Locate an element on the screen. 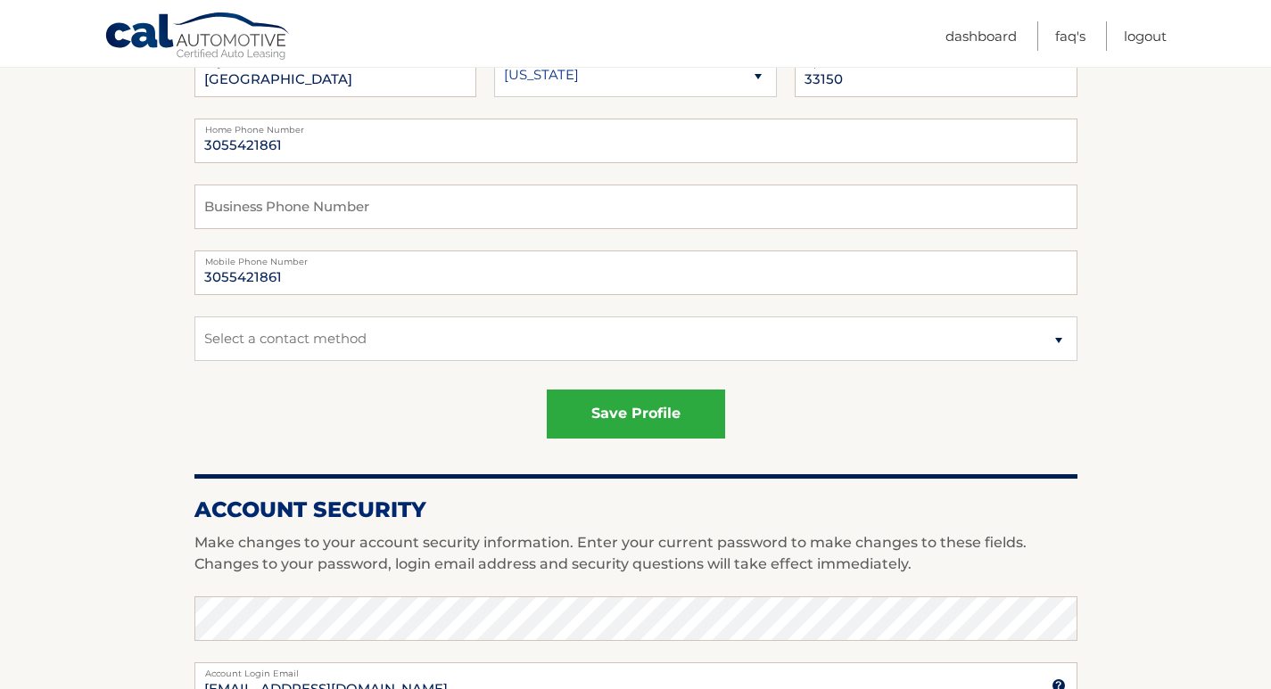 The image size is (1271, 689). h2: Account Security is located at coordinates (636, 510).